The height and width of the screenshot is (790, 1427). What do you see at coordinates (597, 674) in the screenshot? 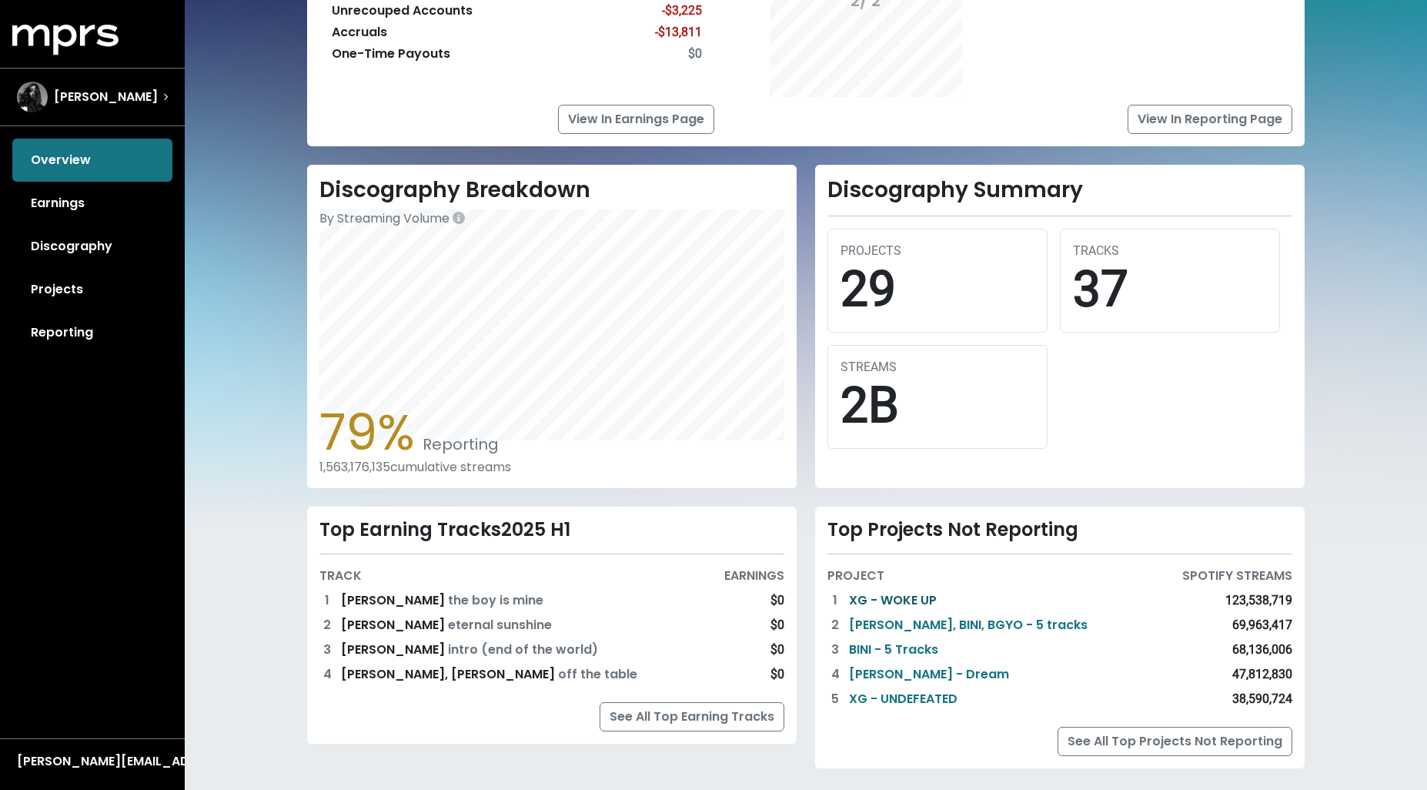
I see `span: off the table` at bounding box center [597, 674].